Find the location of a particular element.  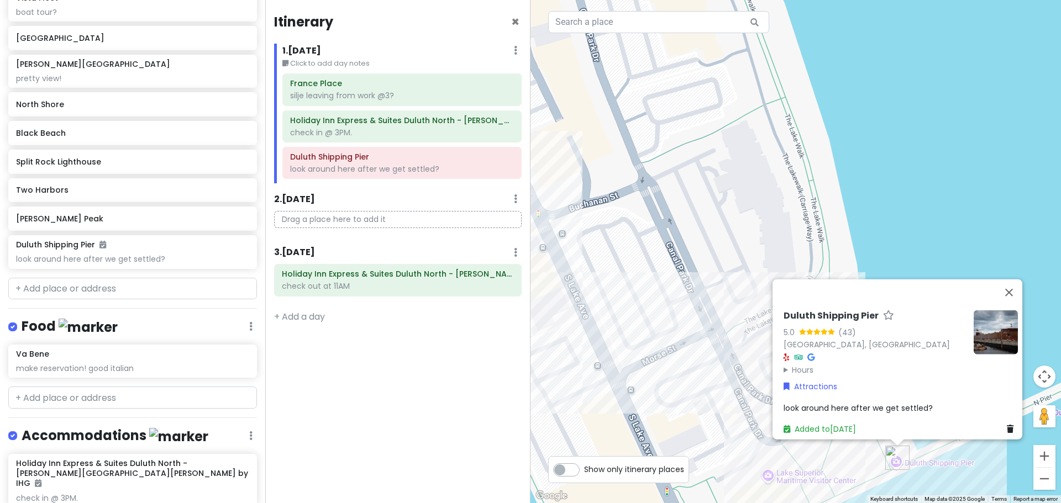

h6: Va Bene is located at coordinates (33, 354).